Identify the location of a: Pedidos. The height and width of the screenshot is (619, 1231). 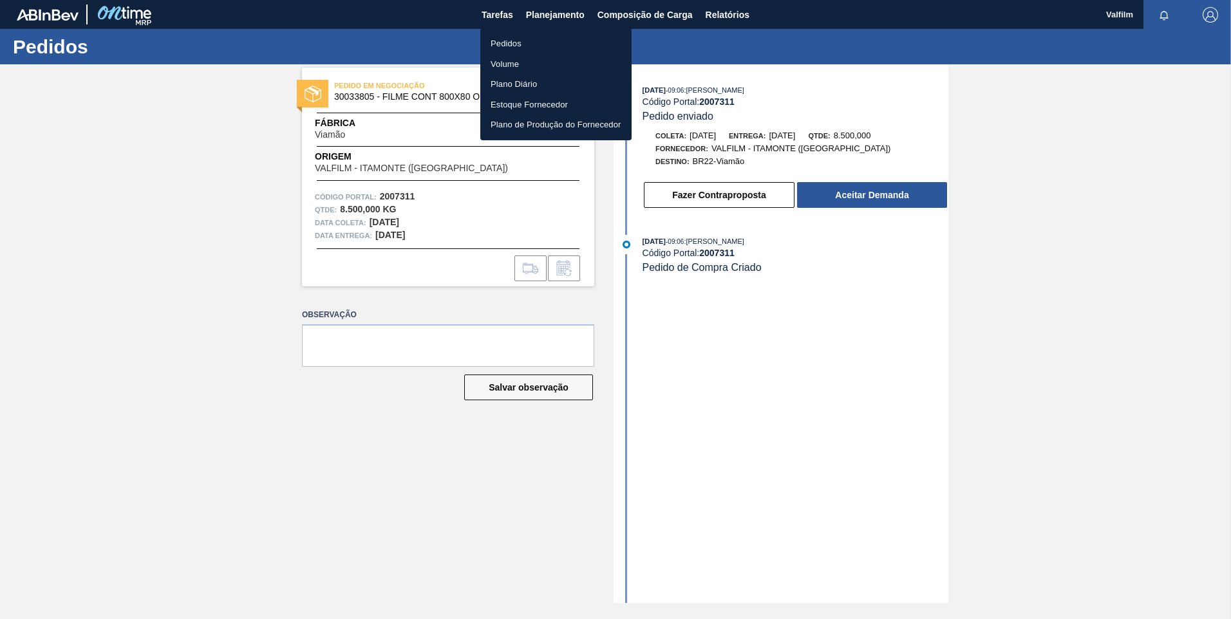
(556, 44).